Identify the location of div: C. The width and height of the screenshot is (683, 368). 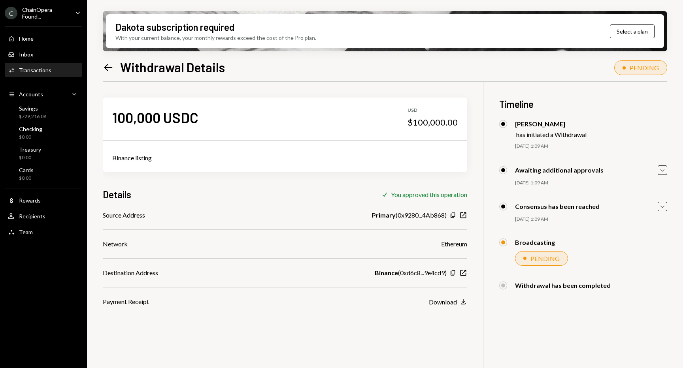
(11, 13).